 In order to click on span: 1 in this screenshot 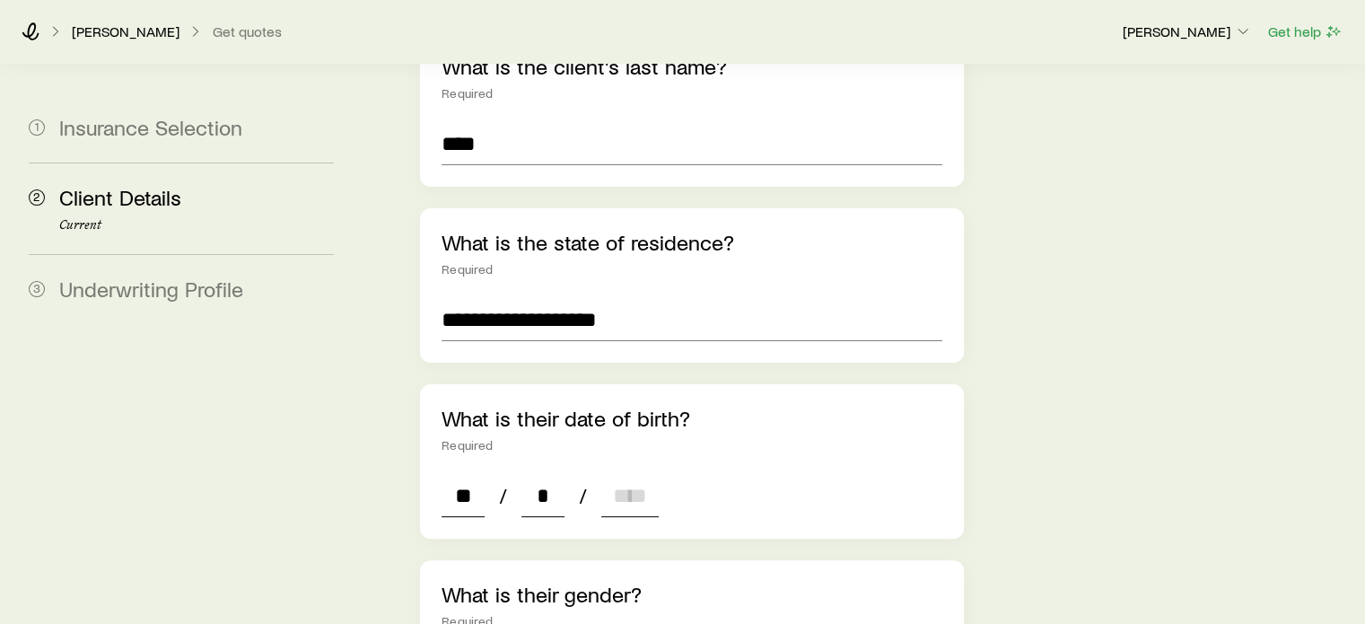, I will do `click(37, 127)`.